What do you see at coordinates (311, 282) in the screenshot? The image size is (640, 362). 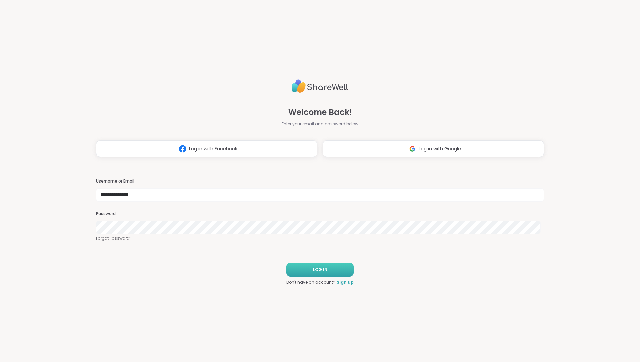 I see `span: Don't have an account?` at bounding box center [311, 282].